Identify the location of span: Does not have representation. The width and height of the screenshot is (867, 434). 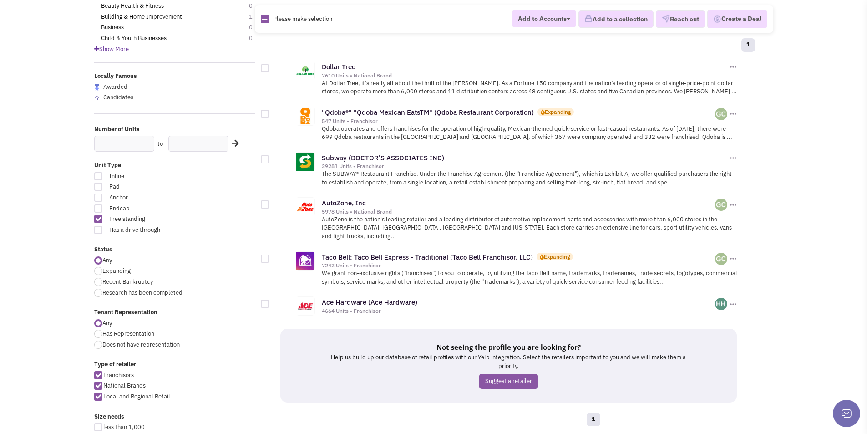
(141, 344).